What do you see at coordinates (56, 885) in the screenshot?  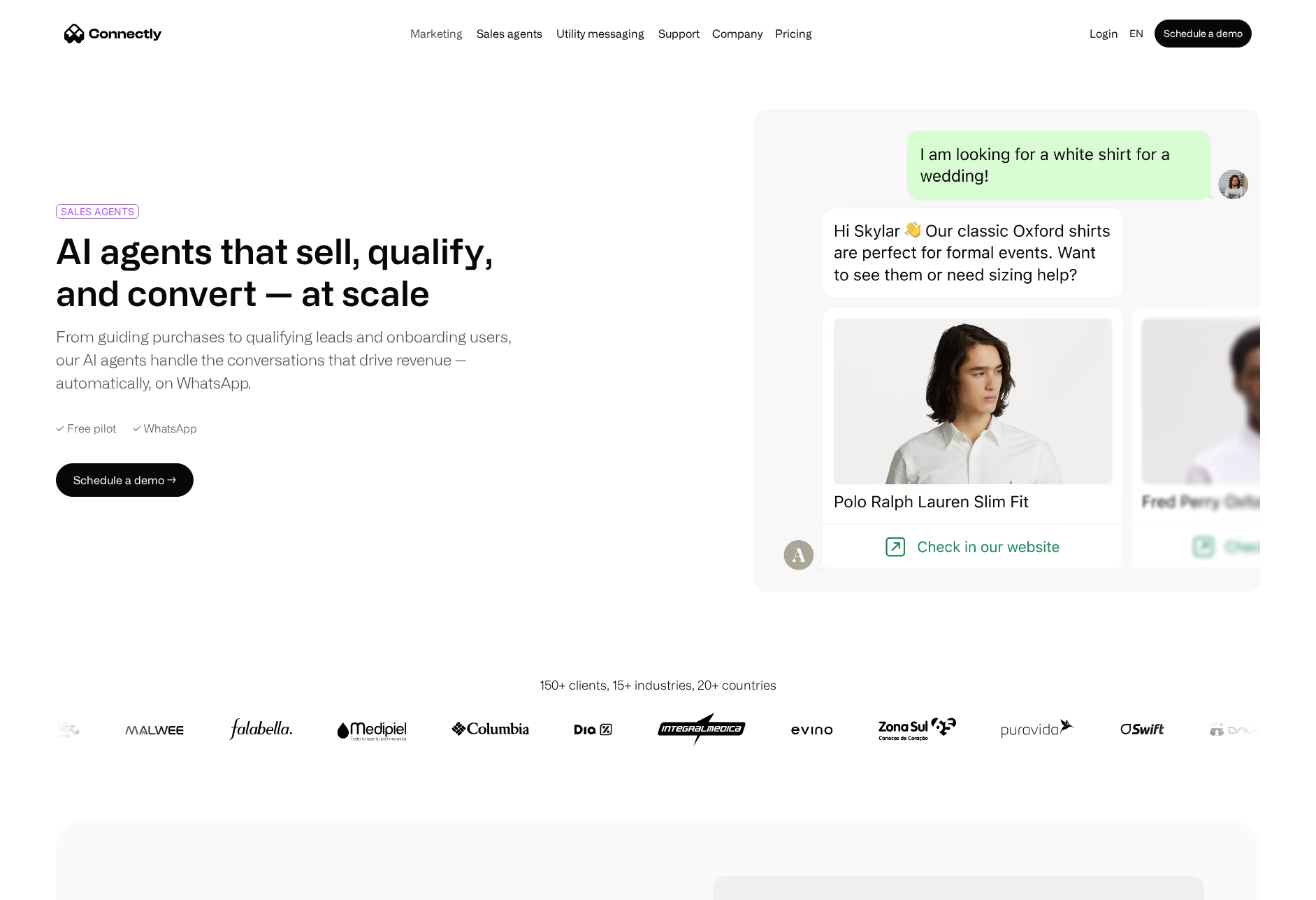 I see `ul: Language list` at bounding box center [56, 885].